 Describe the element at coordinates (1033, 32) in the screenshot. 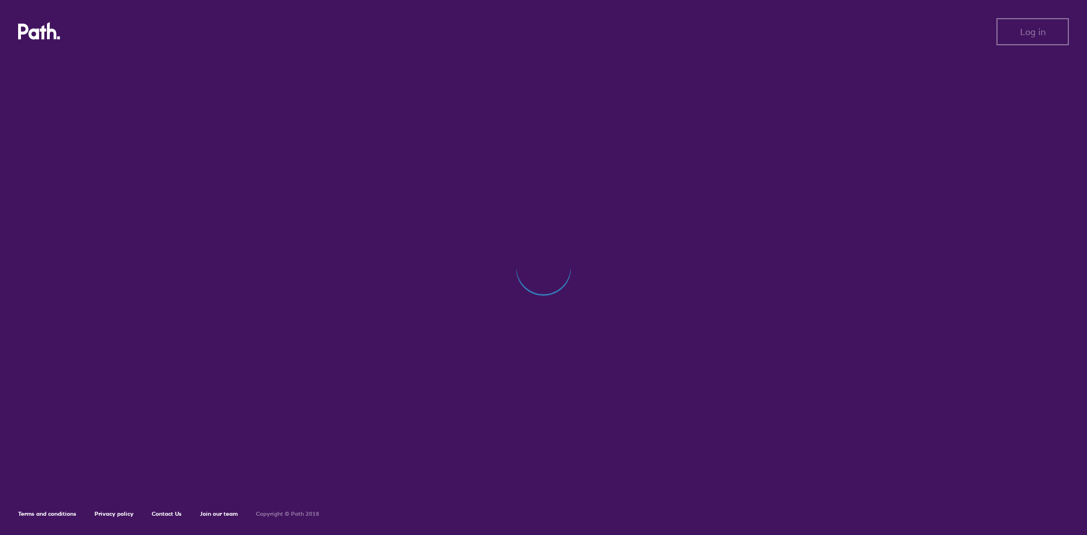

I see `button: Log in` at that location.